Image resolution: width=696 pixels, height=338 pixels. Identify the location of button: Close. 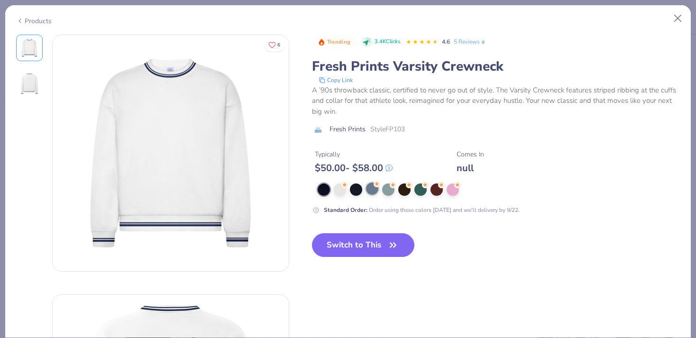
(678, 18).